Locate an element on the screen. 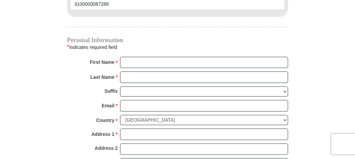  strong: Last Name is located at coordinates (102, 77).